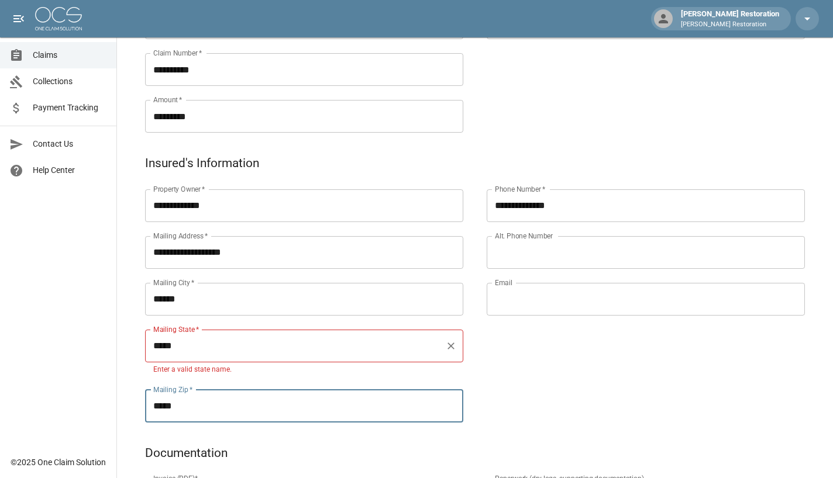  I want to click on label: Mailing Zip, so click(173, 390).